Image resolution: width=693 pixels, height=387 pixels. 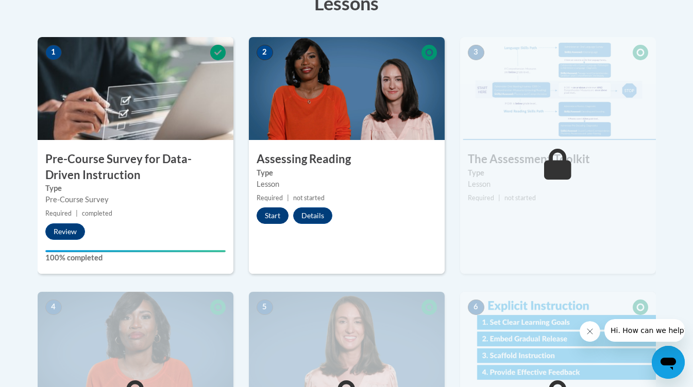 I want to click on button: Start, so click(x=272, y=216).